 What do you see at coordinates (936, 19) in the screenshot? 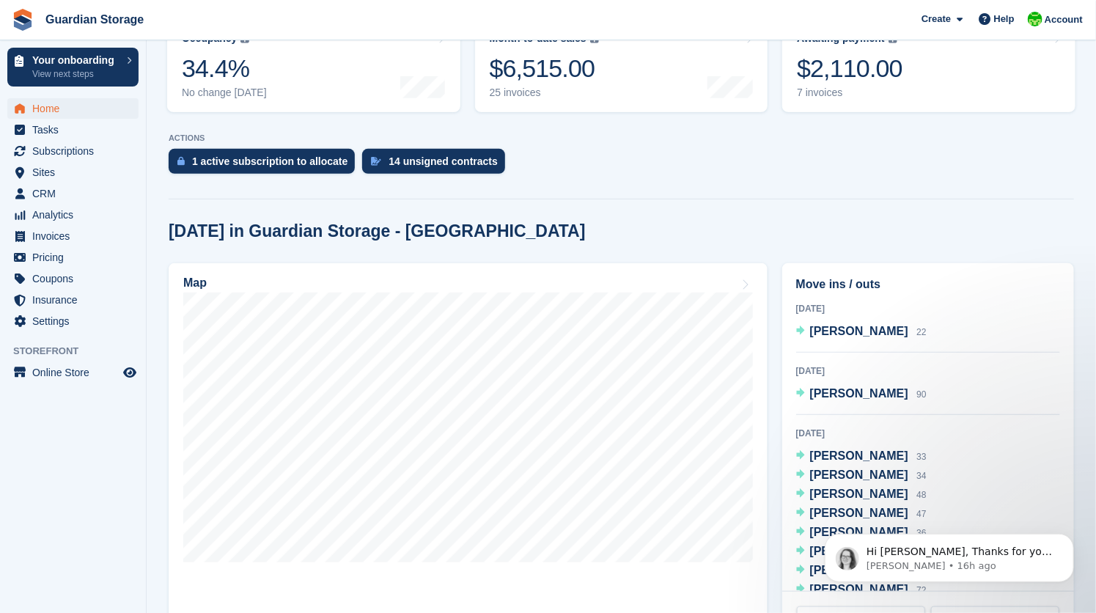
I see `span: Create` at bounding box center [936, 19].